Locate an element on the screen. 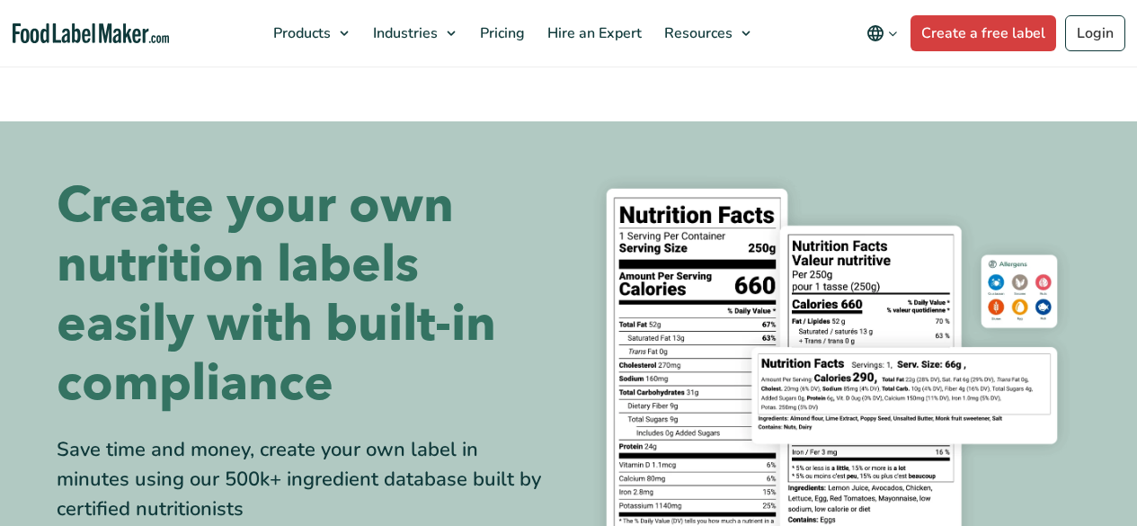 Image resolution: width=1137 pixels, height=526 pixels. button: Change language is located at coordinates (882, 33).